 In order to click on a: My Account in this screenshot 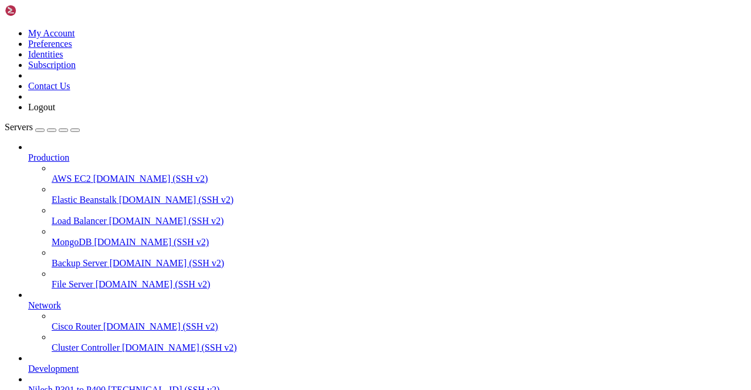, I will do `click(52, 33)`.